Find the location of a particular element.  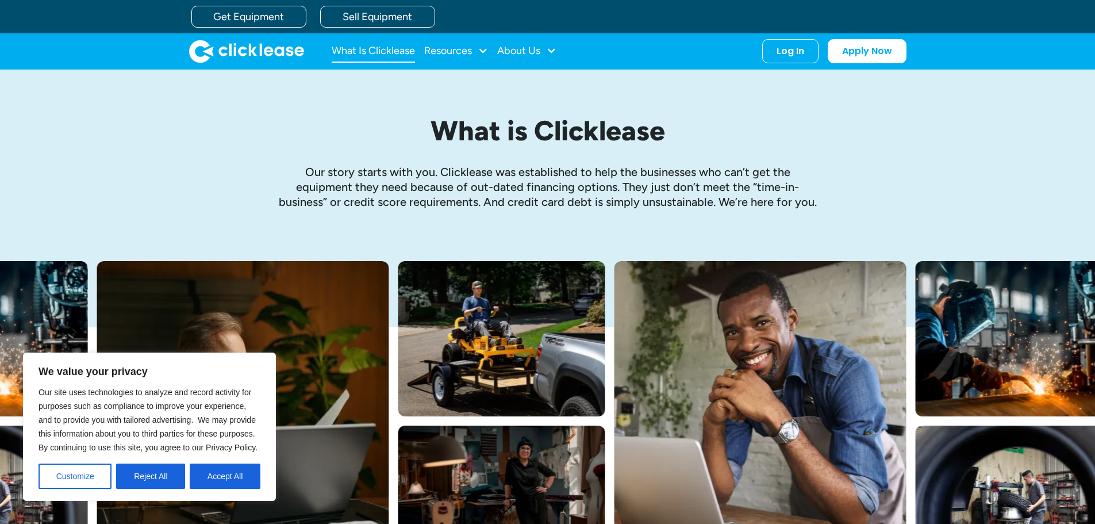

a: Get Equipment is located at coordinates (249, 17).